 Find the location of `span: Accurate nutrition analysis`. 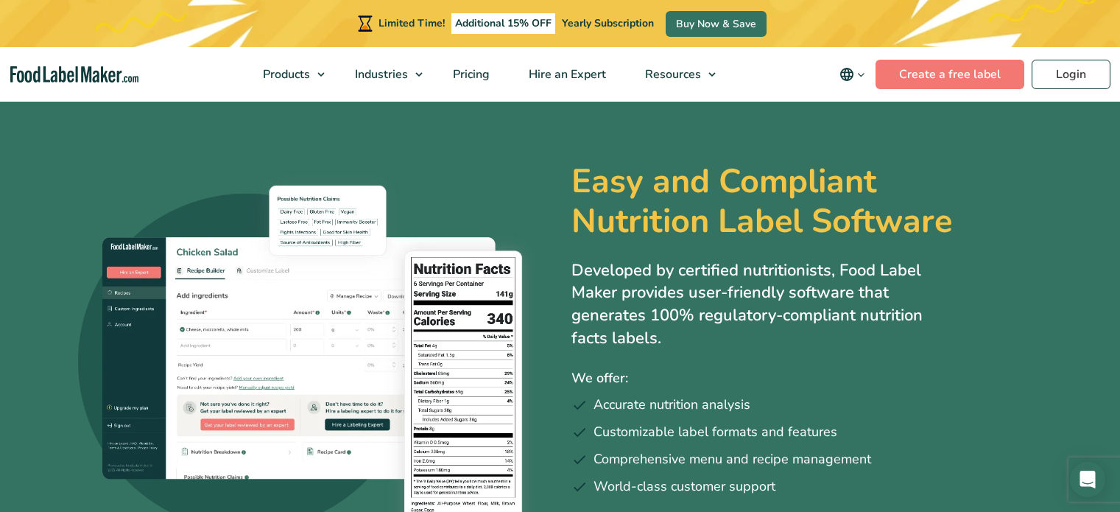

span: Accurate nutrition analysis is located at coordinates (672, 404).